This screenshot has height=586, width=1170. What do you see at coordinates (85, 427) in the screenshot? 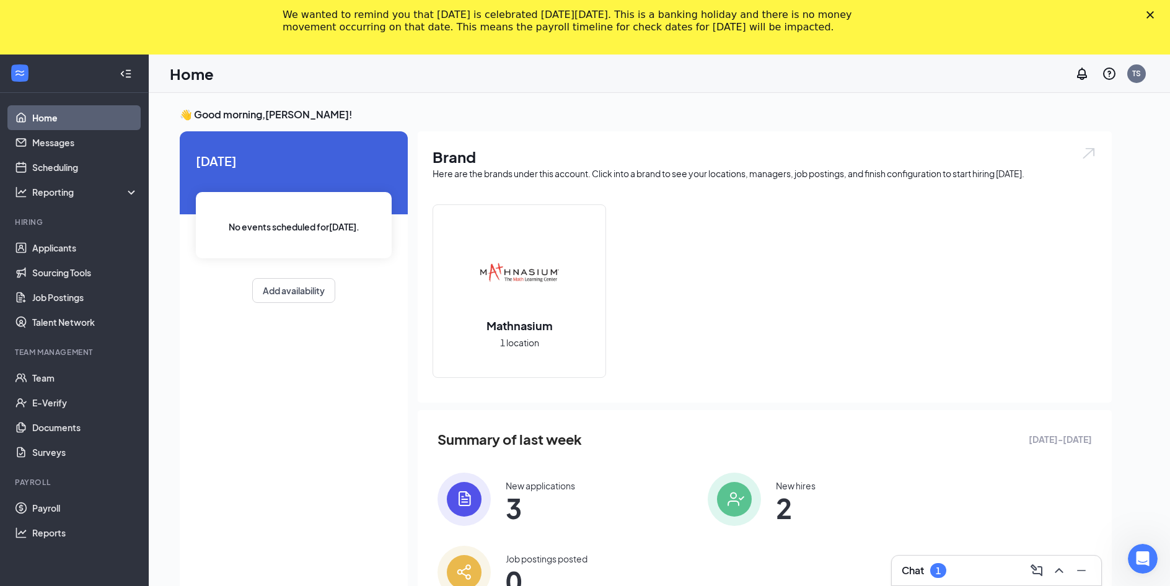
I see `a: Documents` at bounding box center [85, 427].